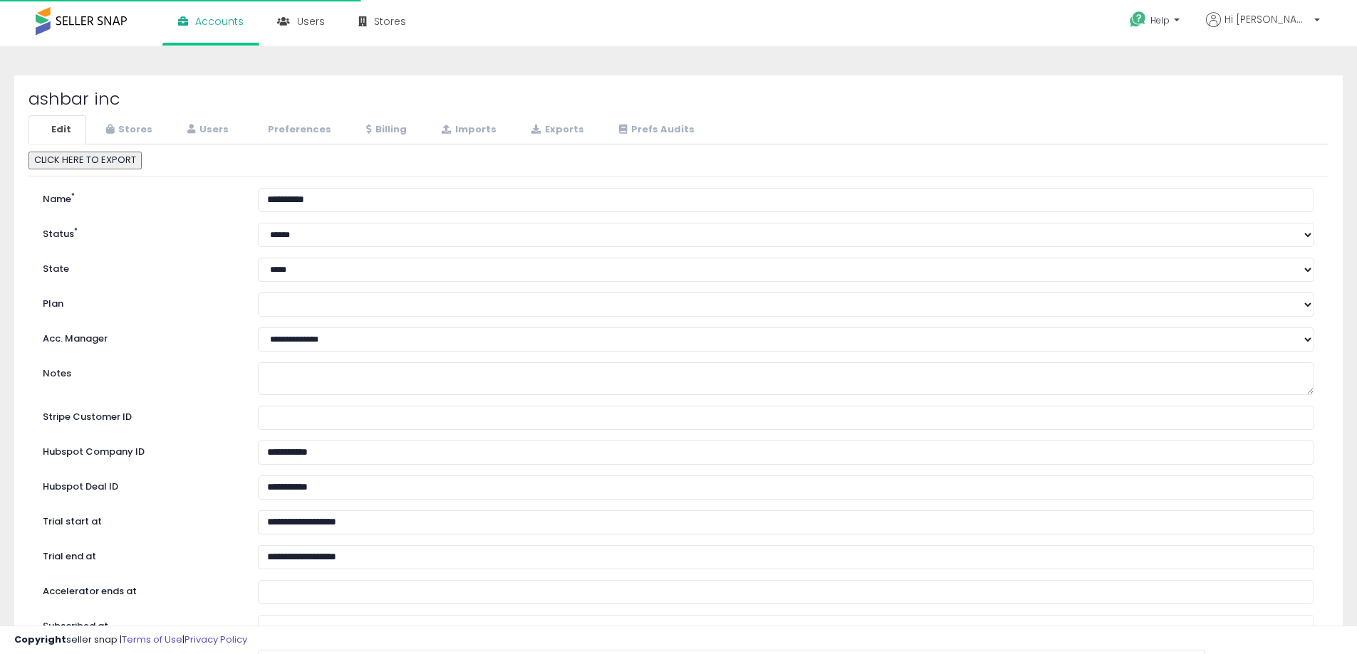 The width and height of the screenshot is (1357, 654). What do you see at coordinates (140, 232) in the screenshot?
I see `label: Status` at bounding box center [140, 232].